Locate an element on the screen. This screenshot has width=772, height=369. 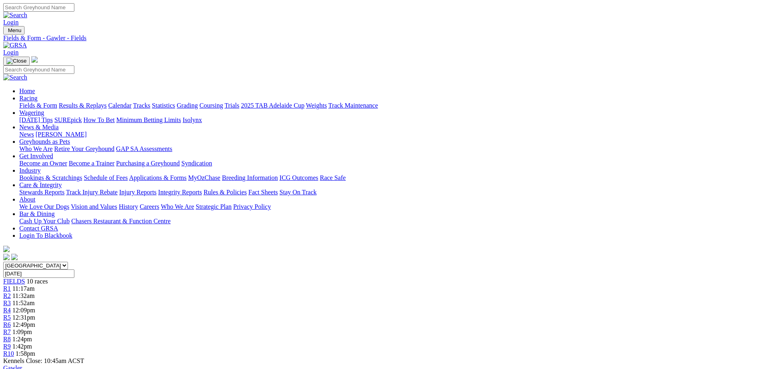
a: R2 is located at coordinates (7, 296).